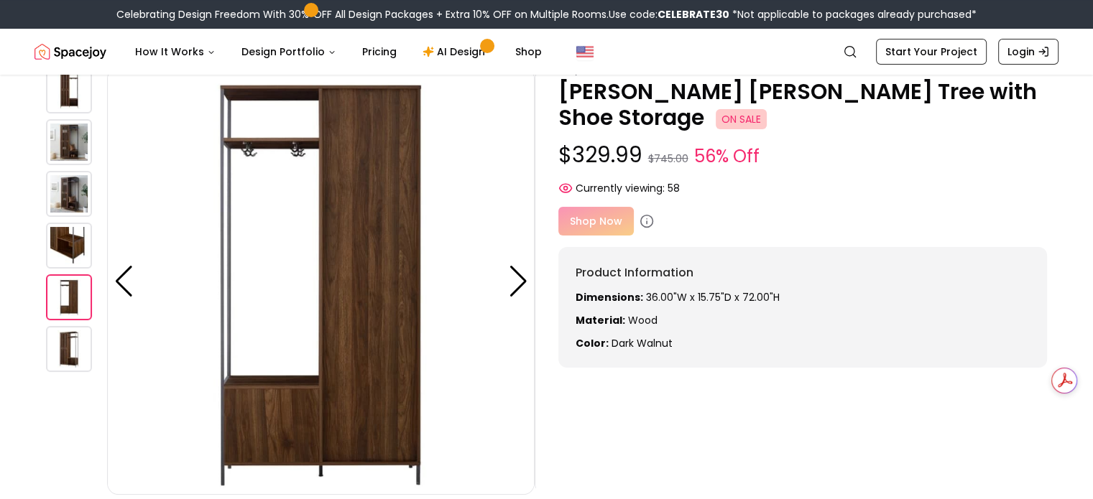  Describe the element at coordinates (802, 273) in the screenshot. I see `h6: Product Information` at that location.